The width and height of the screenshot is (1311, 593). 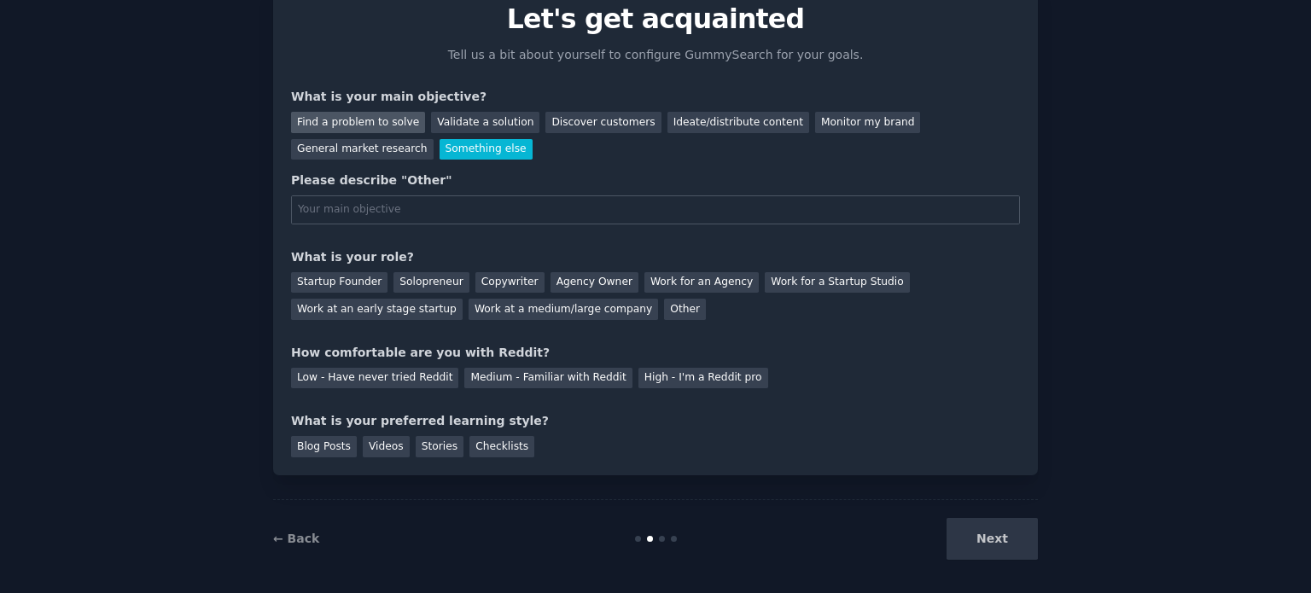 What do you see at coordinates (502, 446) in the screenshot?
I see `div: Checklists` at bounding box center [502, 446].